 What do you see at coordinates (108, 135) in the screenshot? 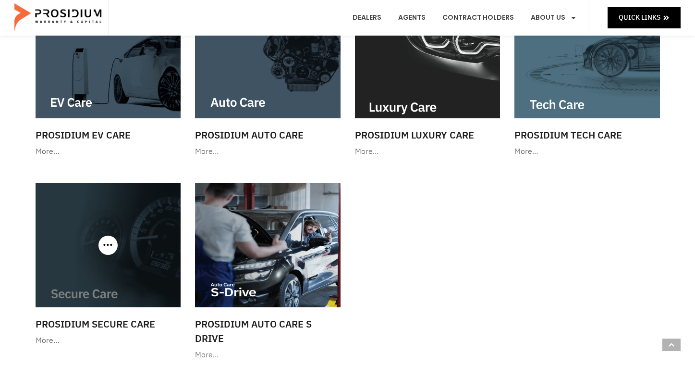
I see `h3: Prosidium EV Care` at bounding box center [108, 135].